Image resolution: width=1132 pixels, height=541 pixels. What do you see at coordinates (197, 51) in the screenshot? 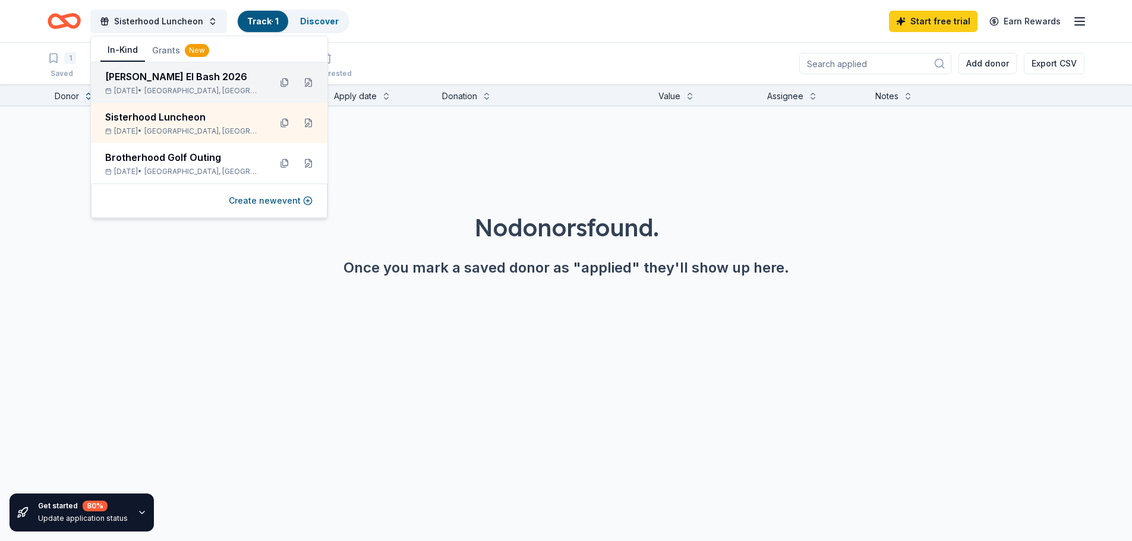
I see `div: New` at bounding box center [197, 51].